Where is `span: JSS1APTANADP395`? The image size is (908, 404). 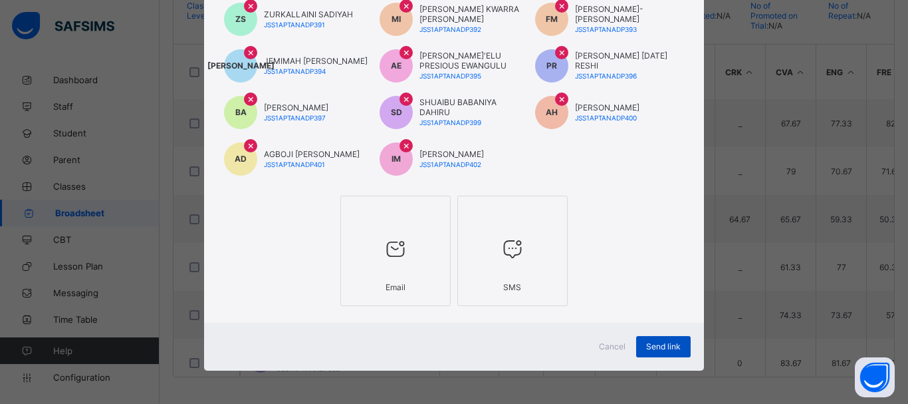 span: JSS1APTANADP395 is located at coordinates (450, 76).